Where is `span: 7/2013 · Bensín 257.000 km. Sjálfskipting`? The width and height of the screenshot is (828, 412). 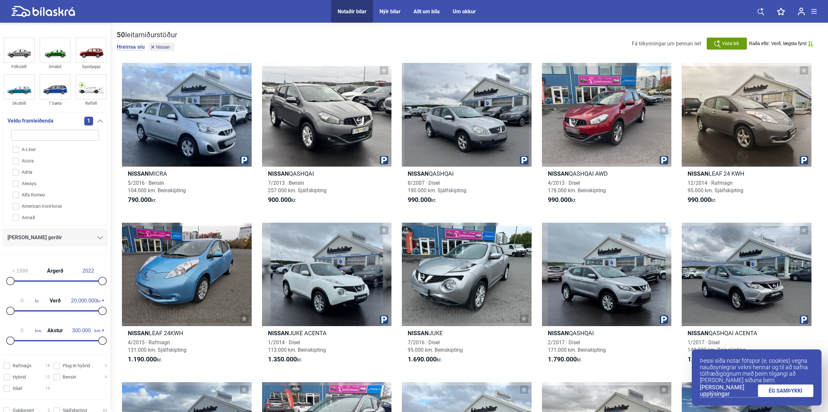
span: 7/2013 · Bensín 257.000 km. Sjálfskipting is located at coordinates (297, 187).